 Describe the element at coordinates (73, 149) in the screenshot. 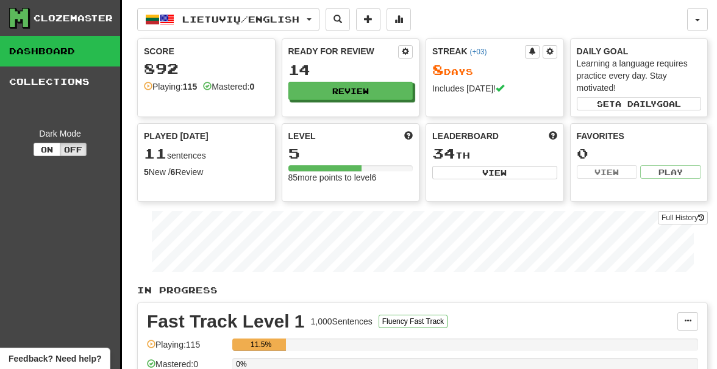

I see `button: Off` at that location.